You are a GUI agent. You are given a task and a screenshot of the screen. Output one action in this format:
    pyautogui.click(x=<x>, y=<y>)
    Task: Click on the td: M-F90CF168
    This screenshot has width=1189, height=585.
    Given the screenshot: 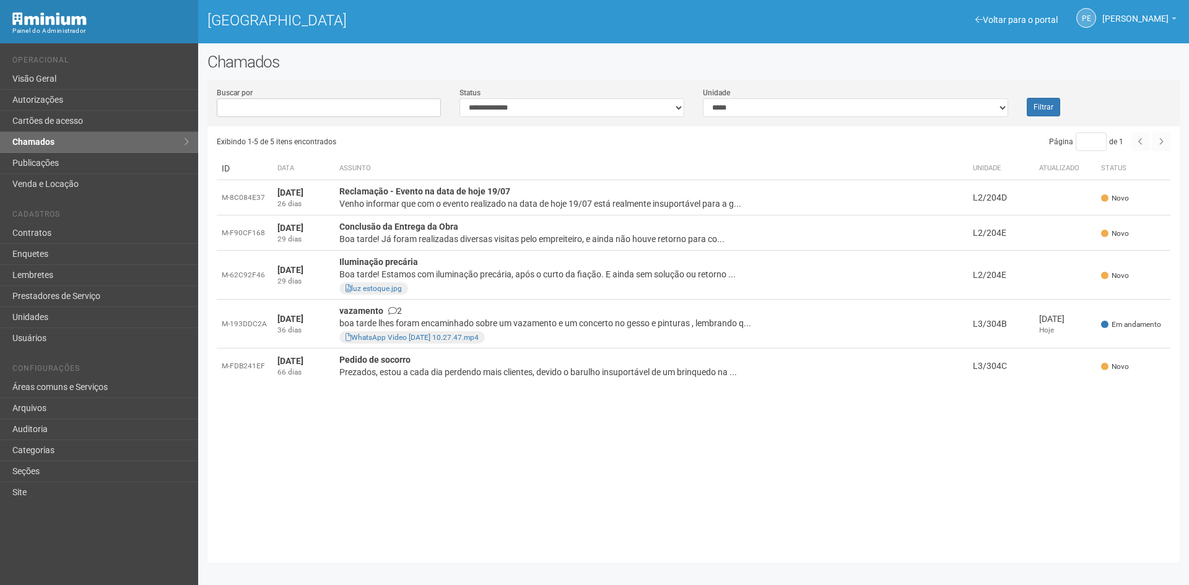 What is the action you would take?
    pyautogui.click(x=245, y=233)
    